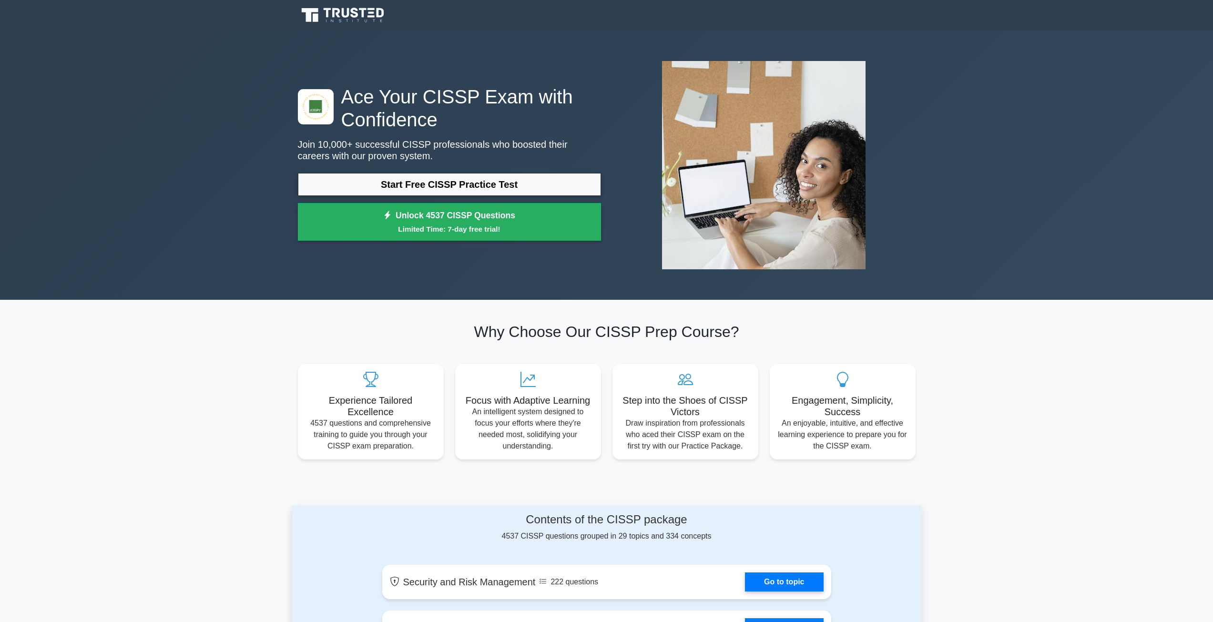 This screenshot has width=1213, height=622. What do you see at coordinates (685, 406) in the screenshot?
I see `h5: Step into the Shoes of CISSP Victors` at bounding box center [685, 406].